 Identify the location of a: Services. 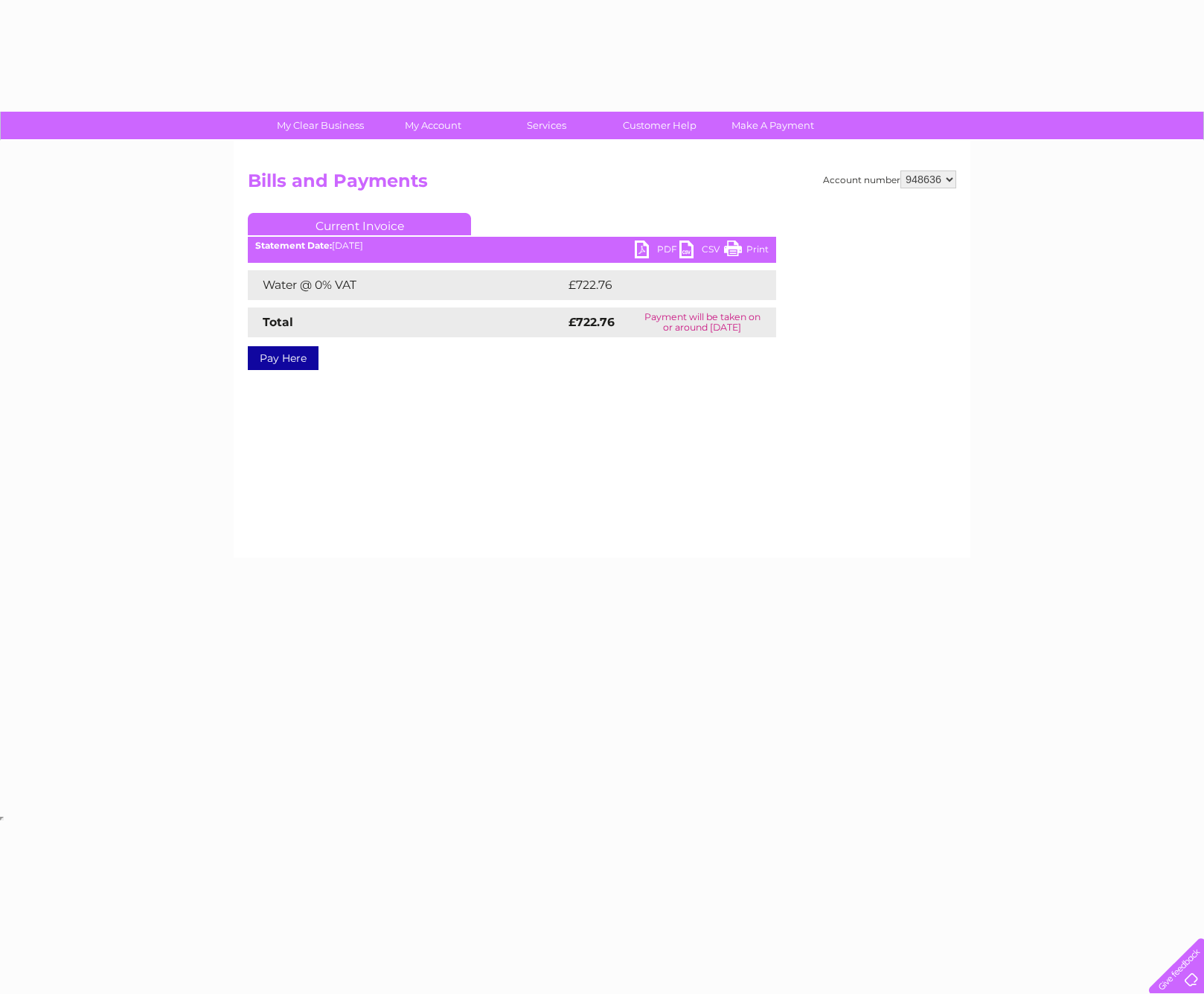
(547, 125).